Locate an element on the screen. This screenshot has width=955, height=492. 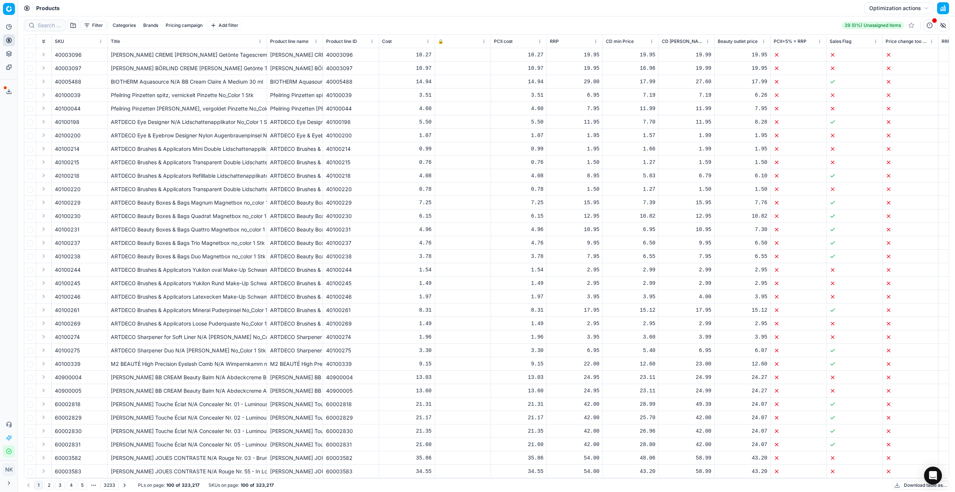
span: PCII+5% > RRP is located at coordinates (790, 41).